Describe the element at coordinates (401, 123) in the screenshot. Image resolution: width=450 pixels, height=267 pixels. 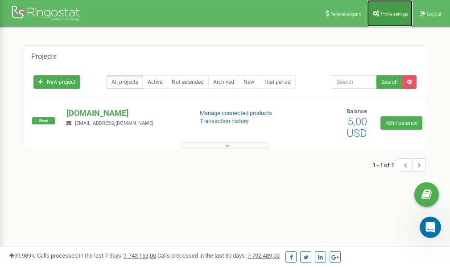
I see `a: Refill balance` at that location.